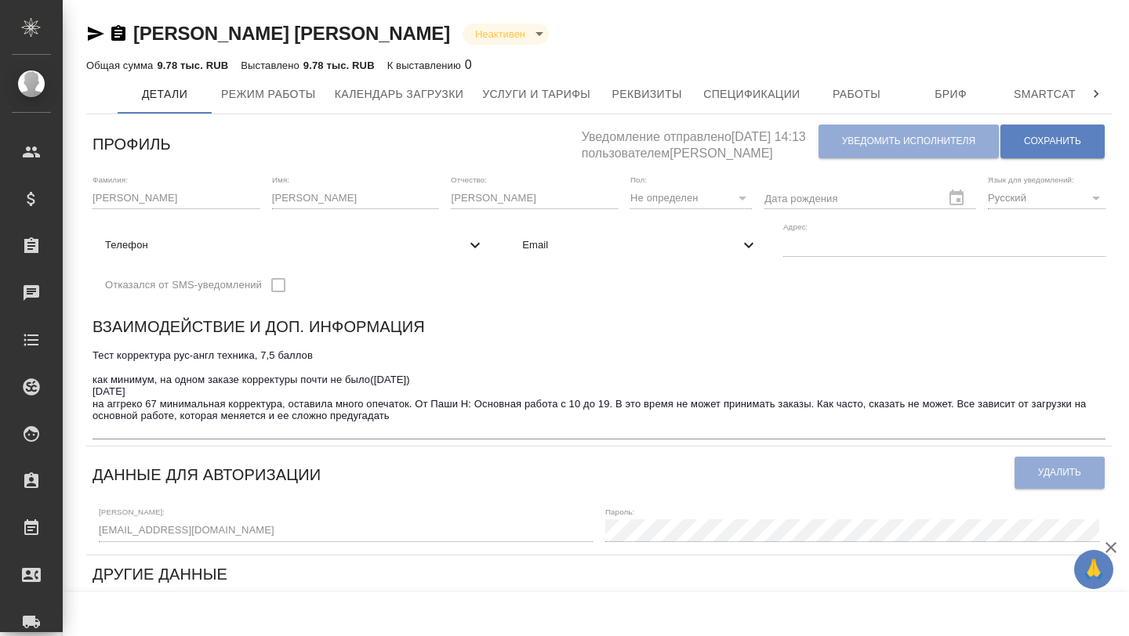 The width and height of the screenshot is (1129, 636). Describe the element at coordinates (640, 245) in the screenshot. I see `div: Email` at that location.